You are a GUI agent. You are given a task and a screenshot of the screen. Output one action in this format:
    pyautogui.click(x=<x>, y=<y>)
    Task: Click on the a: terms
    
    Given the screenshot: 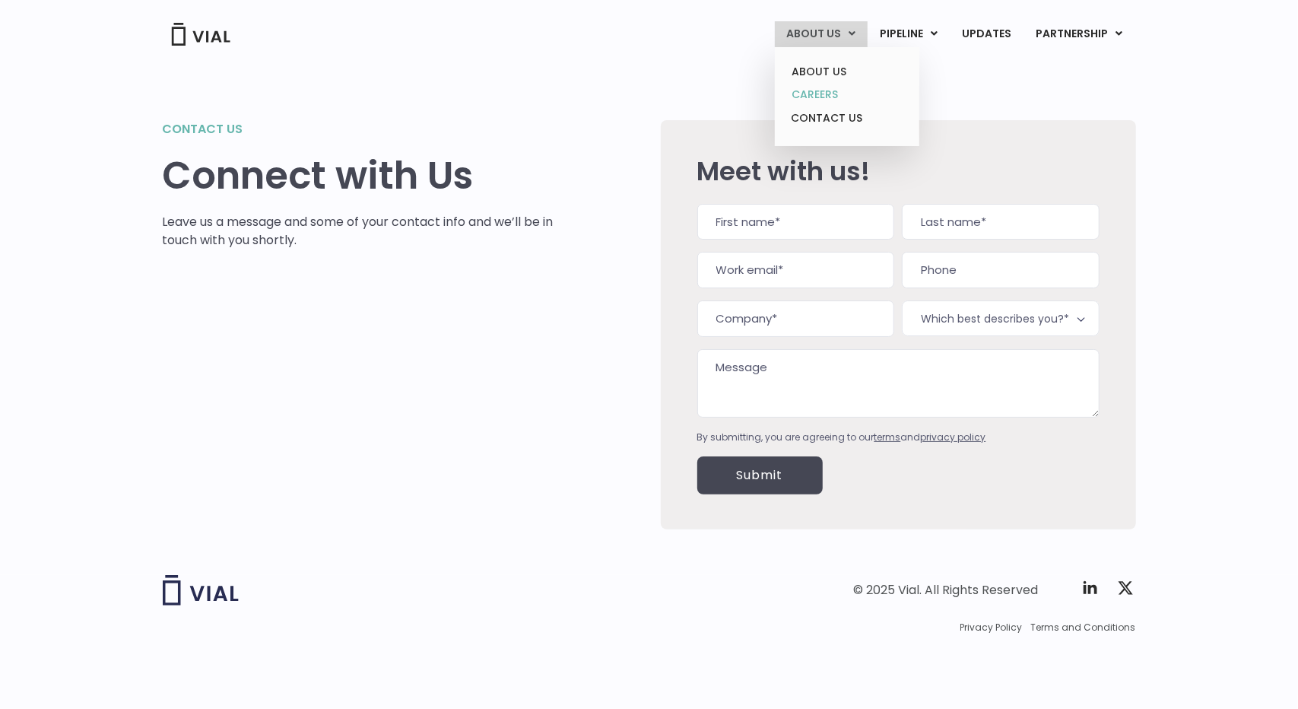 What is the action you would take?
    pyautogui.click(x=887, y=436)
    